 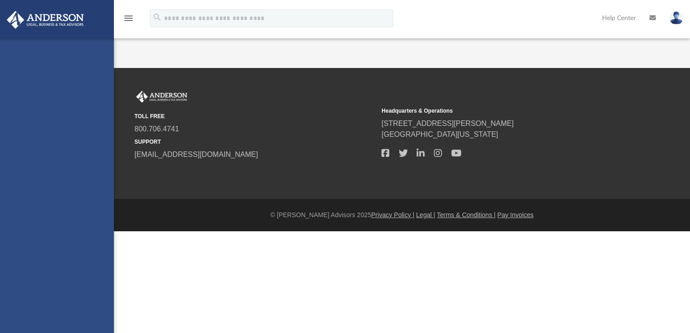 I want to click on a: 800.706.4741, so click(x=157, y=128).